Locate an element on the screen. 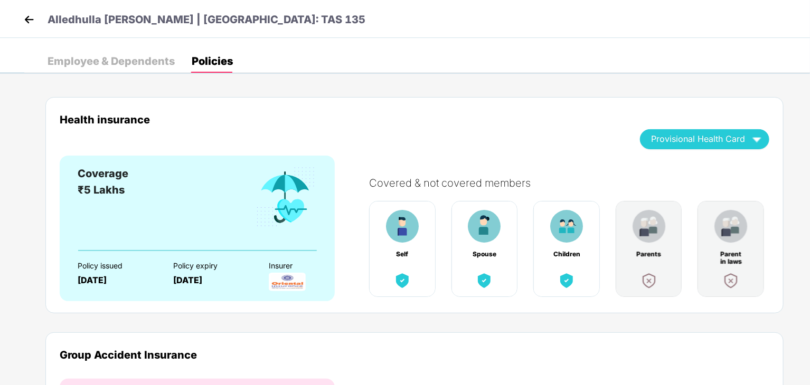  div: Policies is located at coordinates (212, 61).